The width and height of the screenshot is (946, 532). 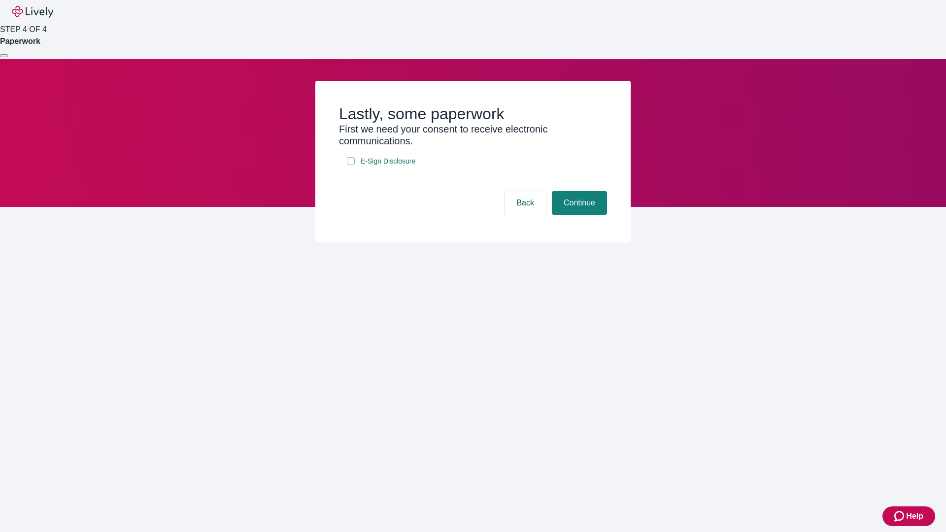 What do you see at coordinates (914, 516) in the screenshot?
I see `span: Help` at bounding box center [914, 516].